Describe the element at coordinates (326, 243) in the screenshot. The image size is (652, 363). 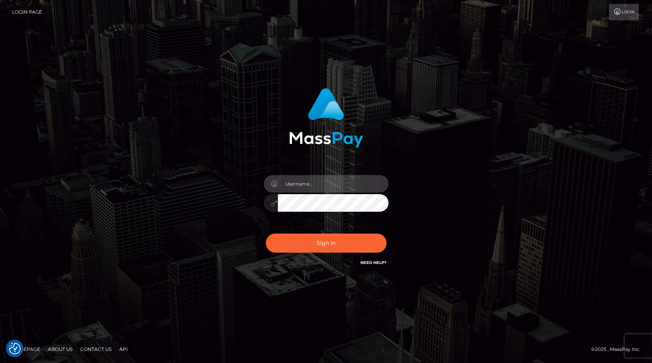
I see `button: Sign in` at that location.